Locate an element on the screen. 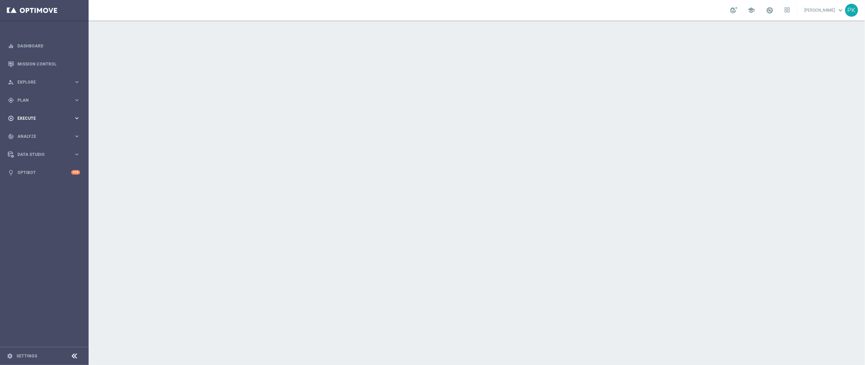  i: lightbulb is located at coordinates (11, 172).